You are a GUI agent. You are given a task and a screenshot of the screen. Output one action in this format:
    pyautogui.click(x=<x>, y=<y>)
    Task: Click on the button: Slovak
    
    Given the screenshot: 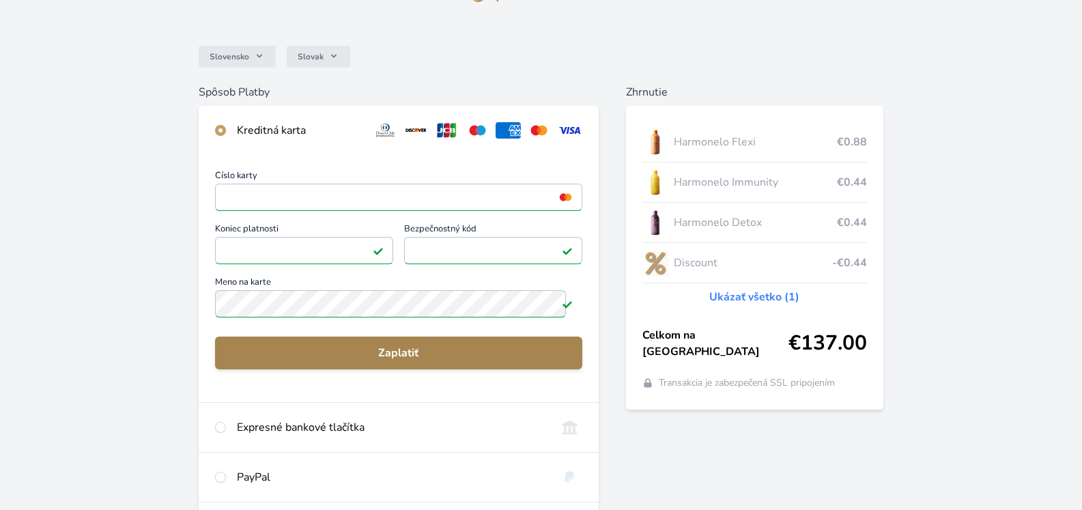 What is the action you would take?
    pyautogui.click(x=318, y=57)
    